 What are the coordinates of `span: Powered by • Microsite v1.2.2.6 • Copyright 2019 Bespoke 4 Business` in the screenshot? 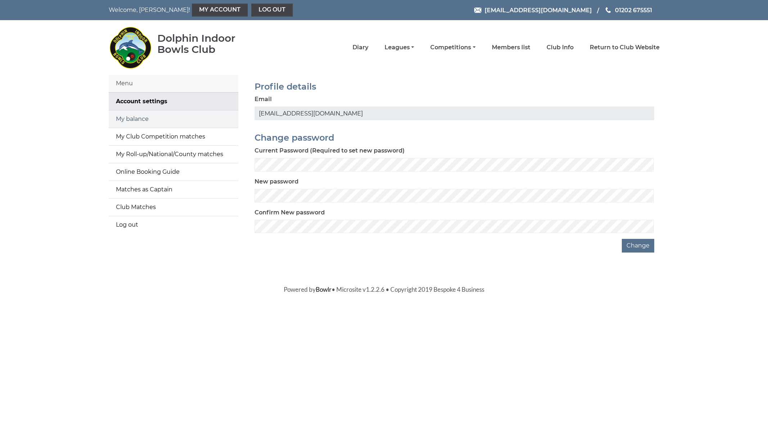 It's located at (384, 289).